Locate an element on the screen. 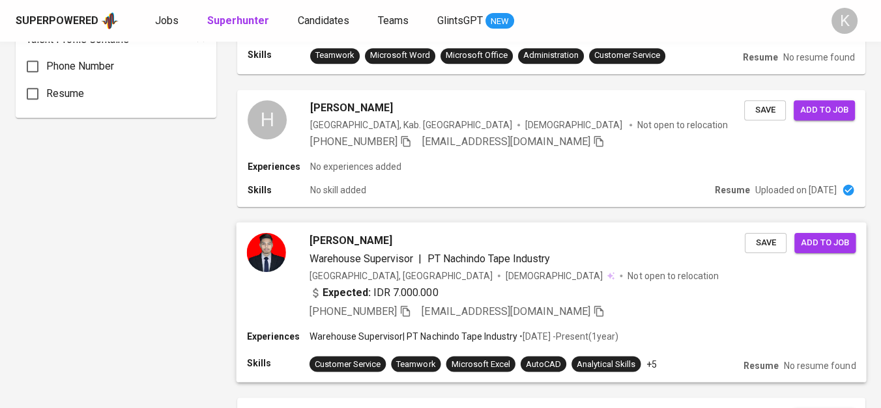 This screenshot has height=408, width=881. p: +5 is located at coordinates (651, 364).